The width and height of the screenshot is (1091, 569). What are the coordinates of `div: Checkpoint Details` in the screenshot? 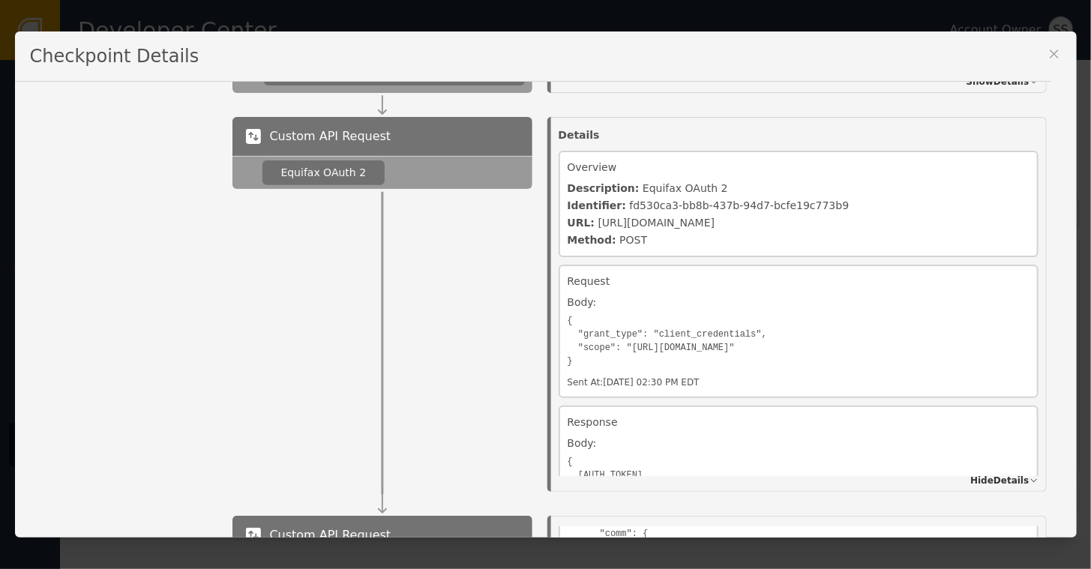 It's located at (533, 56).